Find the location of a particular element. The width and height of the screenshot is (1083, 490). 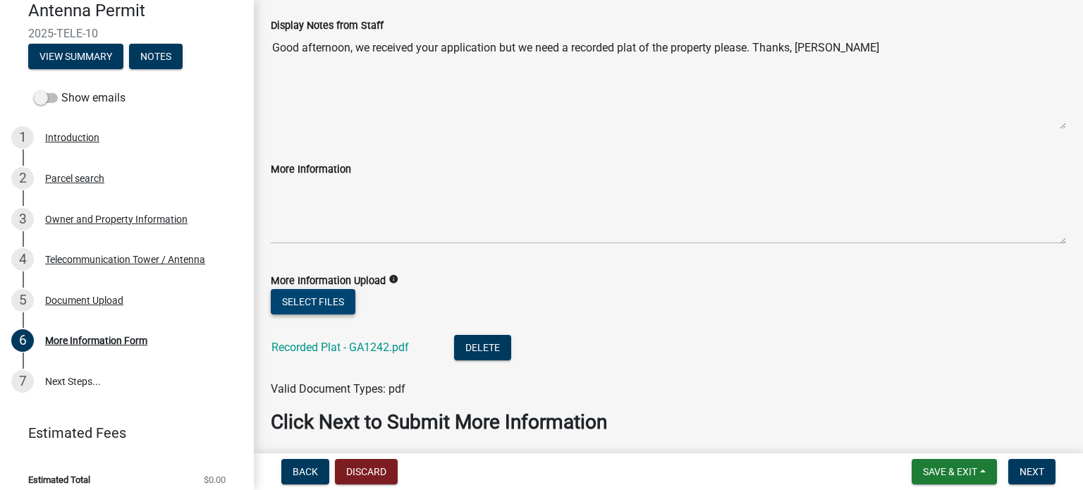

span: Valid Document Types: pdf is located at coordinates (338, 389).